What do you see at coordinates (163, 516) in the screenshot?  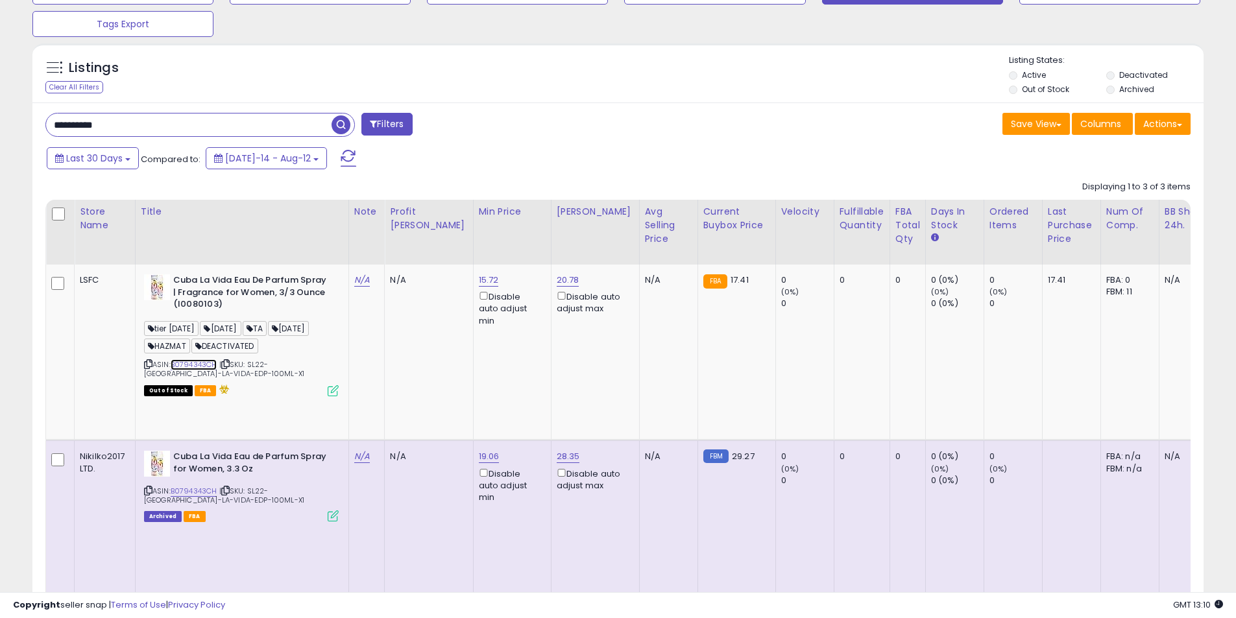 I see `span: Listings that have been deleted from Seller Central` at bounding box center [163, 516].